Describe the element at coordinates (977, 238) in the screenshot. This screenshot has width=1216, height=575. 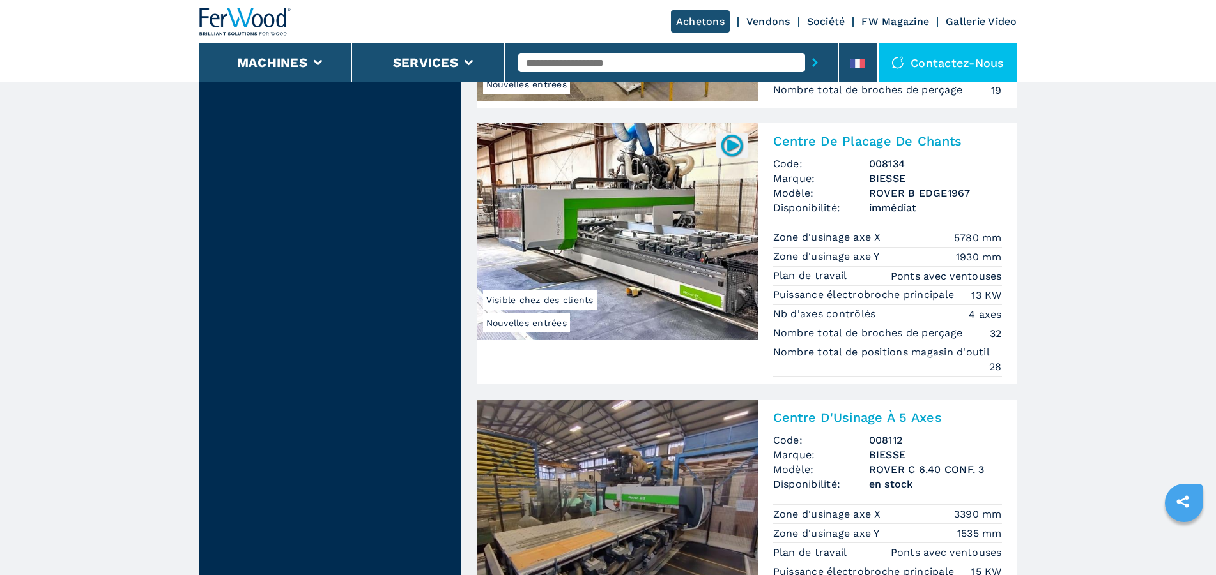
I see `em: 5780 mm` at that location.